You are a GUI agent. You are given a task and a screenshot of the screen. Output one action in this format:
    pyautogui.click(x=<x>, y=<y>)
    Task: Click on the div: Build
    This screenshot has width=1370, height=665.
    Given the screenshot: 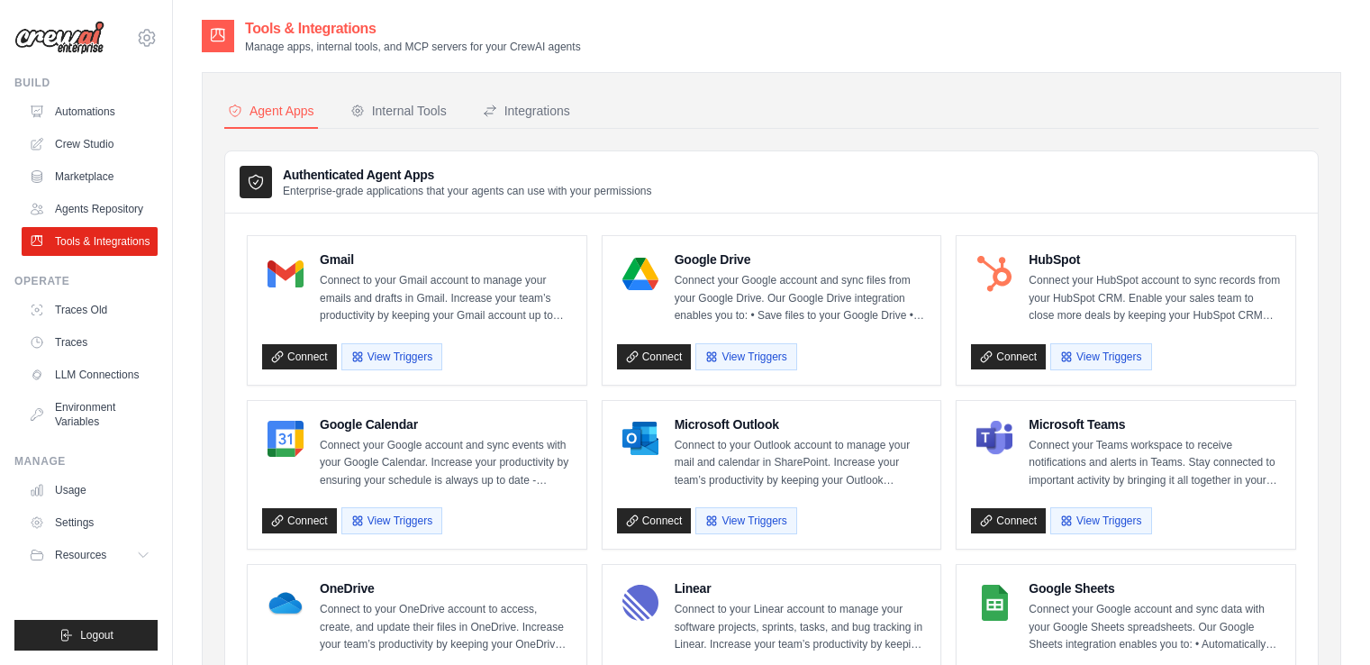 What is the action you would take?
    pyautogui.click(x=86, y=83)
    